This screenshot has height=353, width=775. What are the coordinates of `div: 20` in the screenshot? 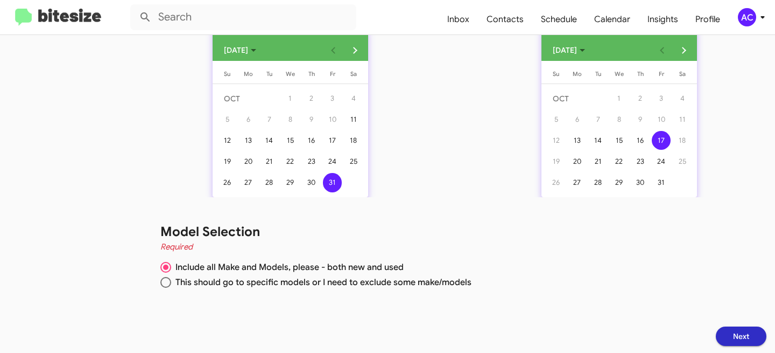 It's located at (248, 161).